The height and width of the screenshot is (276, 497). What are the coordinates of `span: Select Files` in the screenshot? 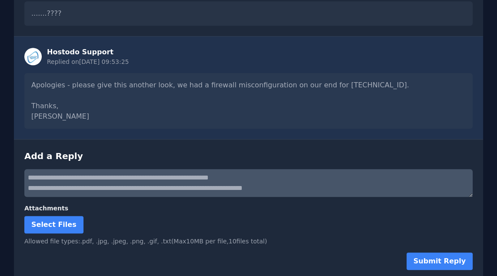 It's located at (54, 224).